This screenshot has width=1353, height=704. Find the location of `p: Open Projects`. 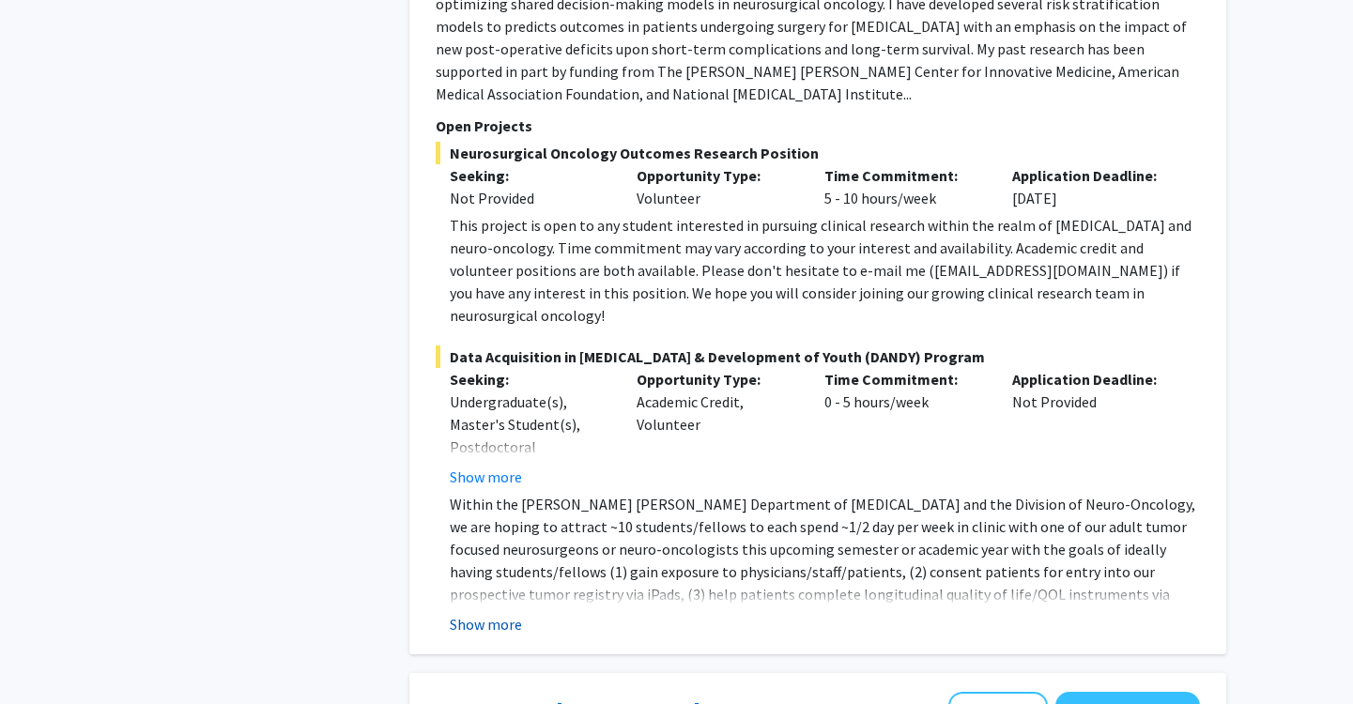

p: Open Projects is located at coordinates (818, 126).